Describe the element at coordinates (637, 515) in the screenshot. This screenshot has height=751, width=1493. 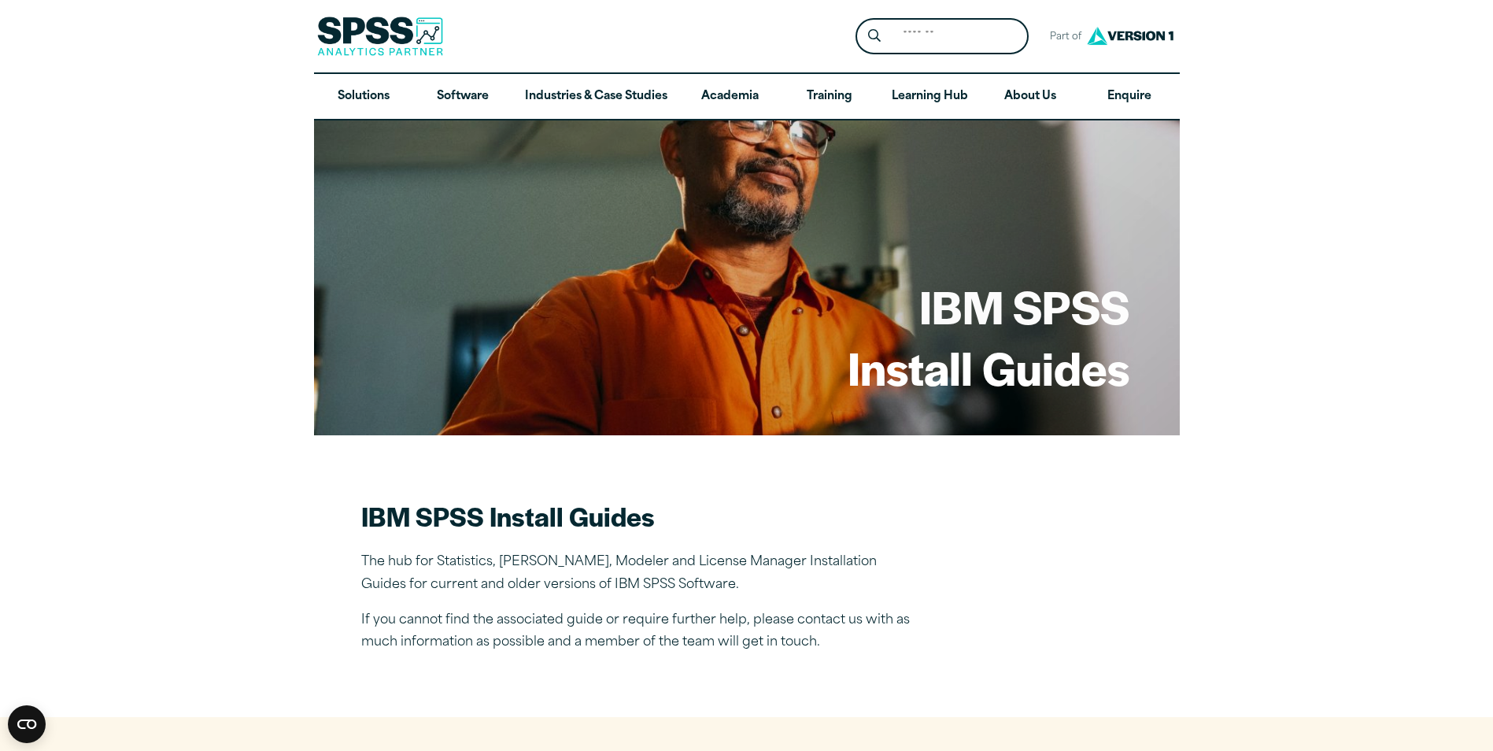
I see `h2: IBM SPSS Install Guides` at that location.